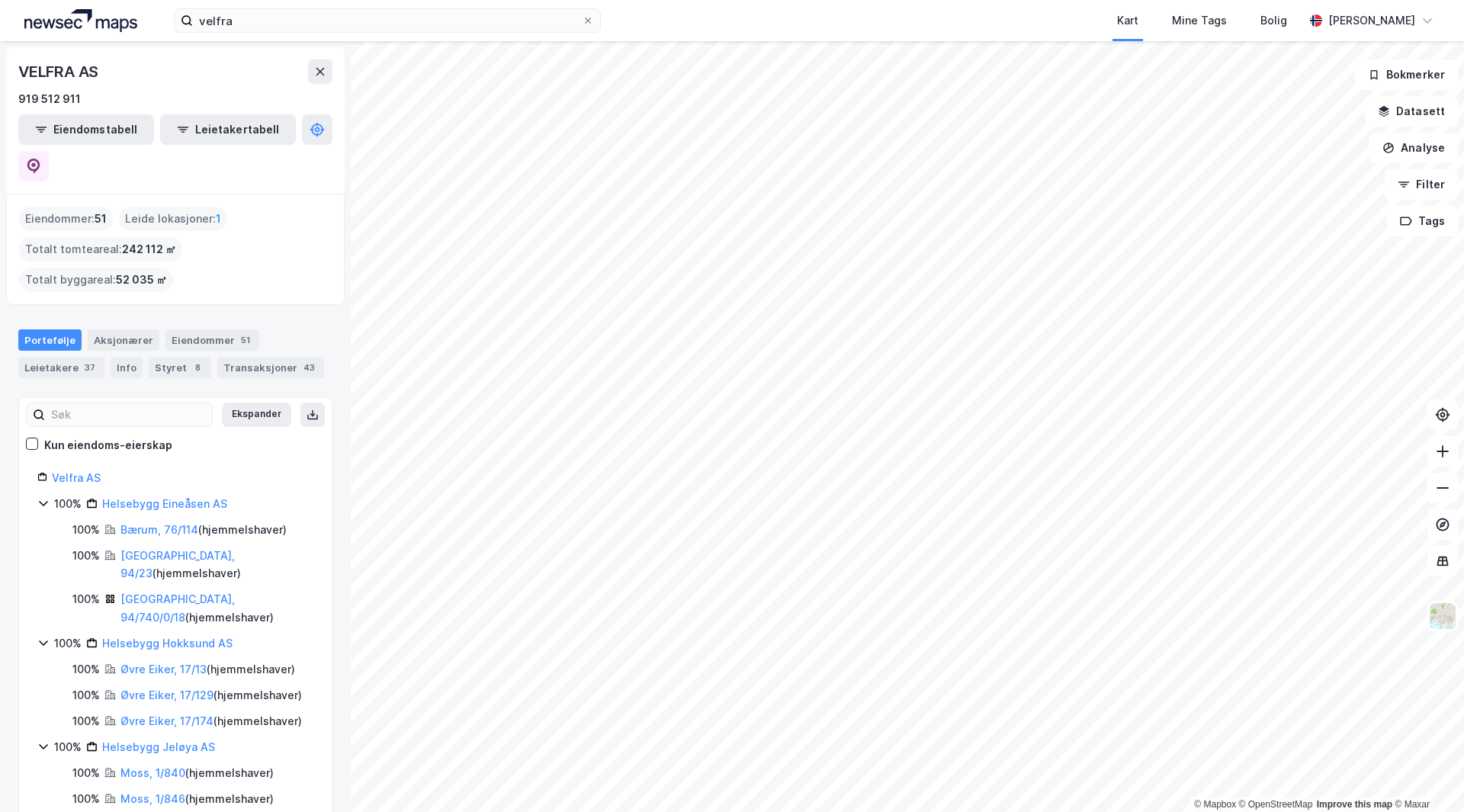  What do you see at coordinates (152, 798) in the screenshot?
I see `a: Moss, 1/846` at bounding box center [152, 798].